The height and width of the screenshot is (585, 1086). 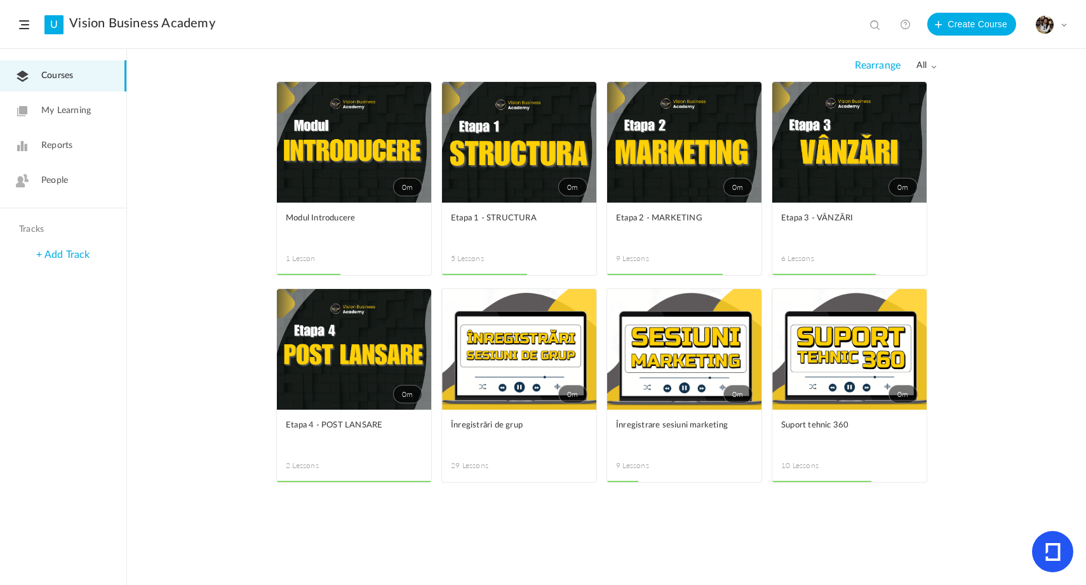 What do you see at coordinates (354, 226) in the screenshot?
I see `a: Modul Introducere` at bounding box center [354, 226].